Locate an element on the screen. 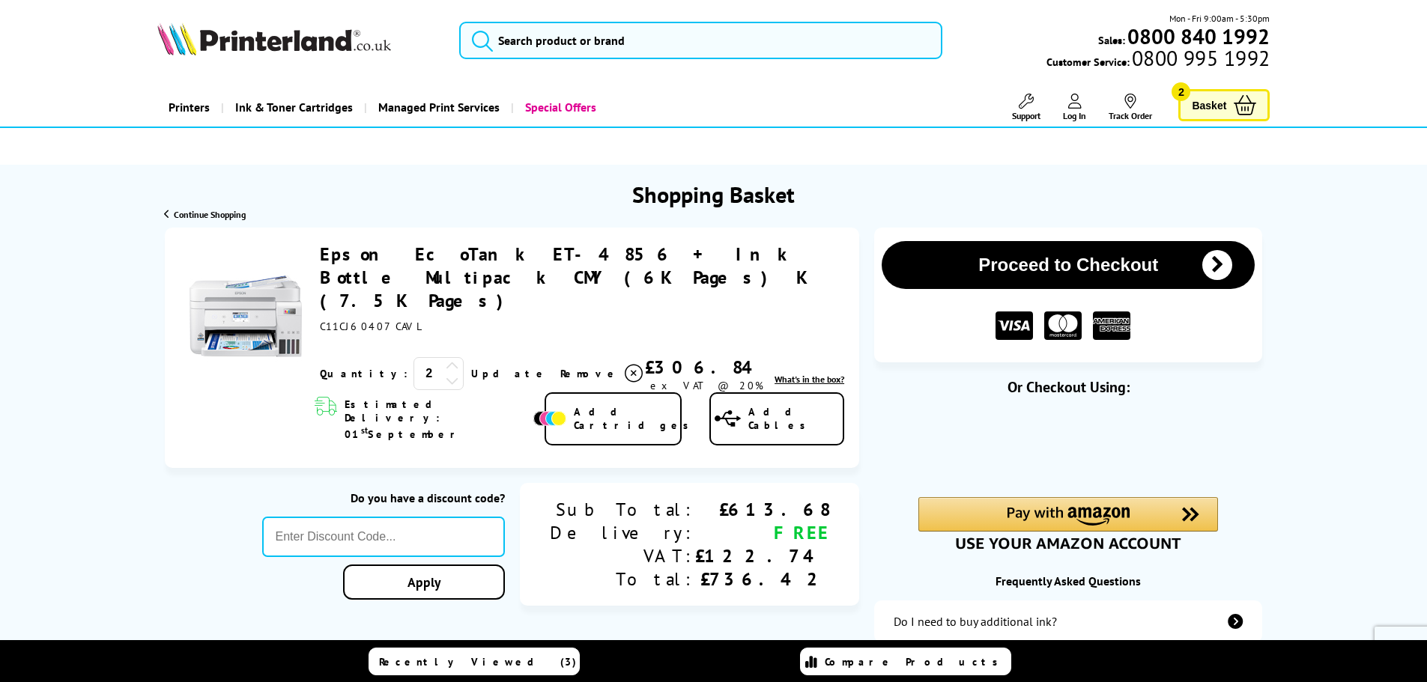 This screenshot has width=1427, height=682. span: Continue Shopping is located at coordinates (210, 214).